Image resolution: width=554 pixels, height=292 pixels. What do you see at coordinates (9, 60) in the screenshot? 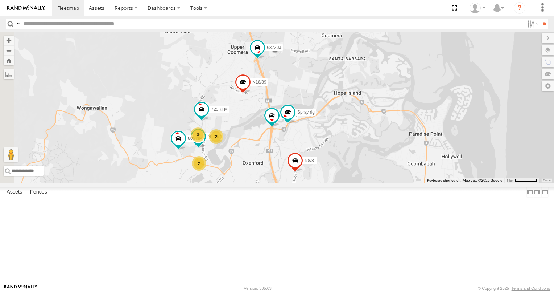
I see `button: Zoom Home` at bounding box center [9, 60].